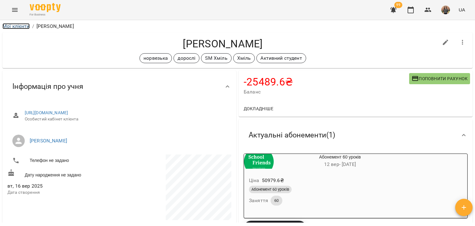 Image resolution: width=475 pixels, height=226 pixels. Describe the element at coordinates (216, 58) in the screenshot. I see `p: SM Хміль` at that location.